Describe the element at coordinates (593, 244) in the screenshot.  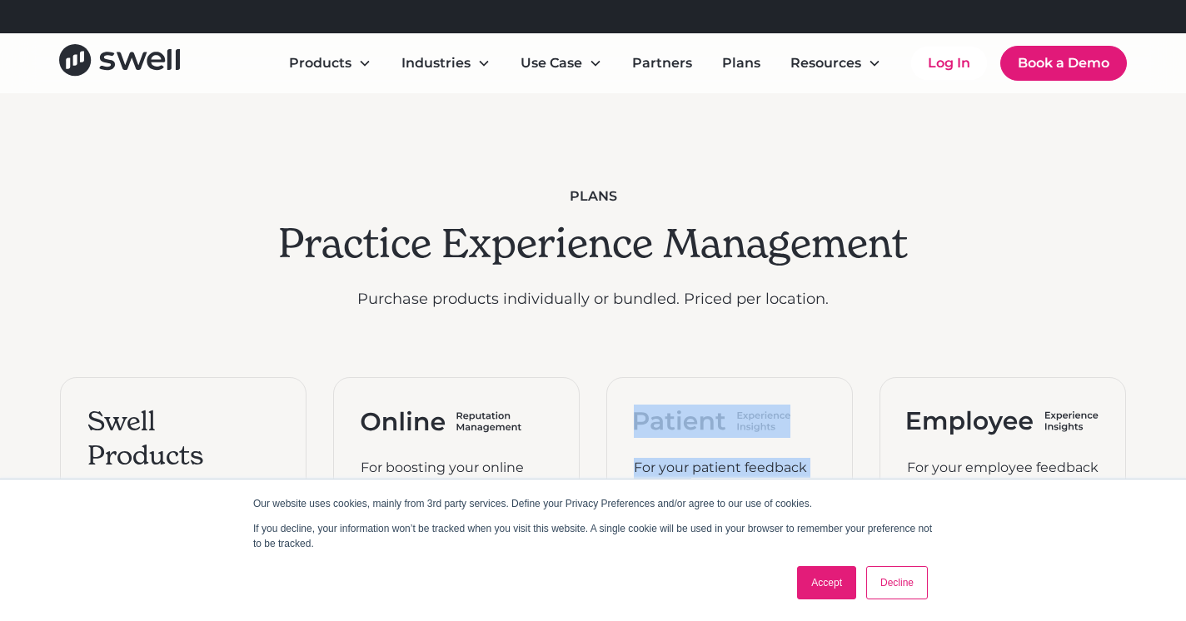
I see `h2: Practice Experience Management` at that location.